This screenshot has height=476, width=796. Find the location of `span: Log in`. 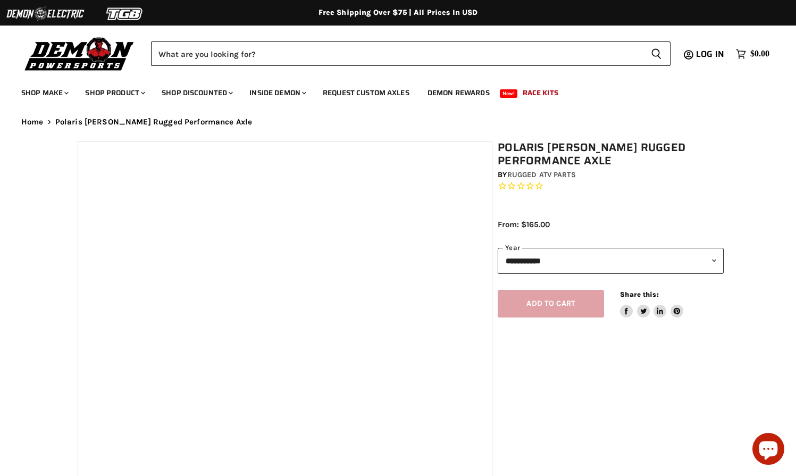

span: Log in is located at coordinates (710, 54).